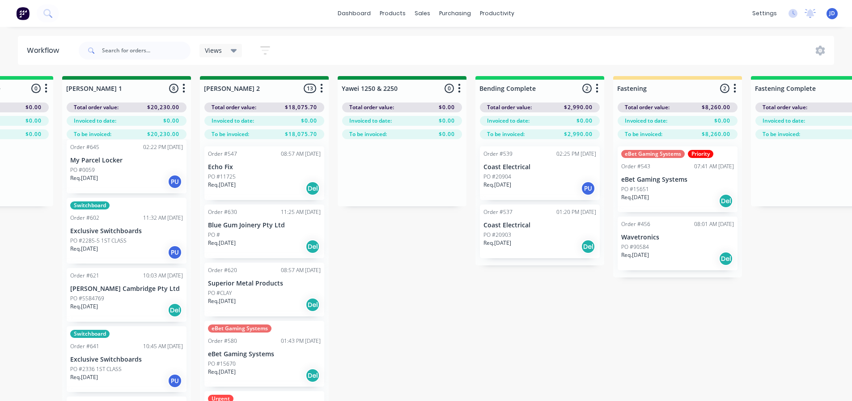 The height and width of the screenshot is (401, 852). I want to click on div: Order #580, so click(222, 341).